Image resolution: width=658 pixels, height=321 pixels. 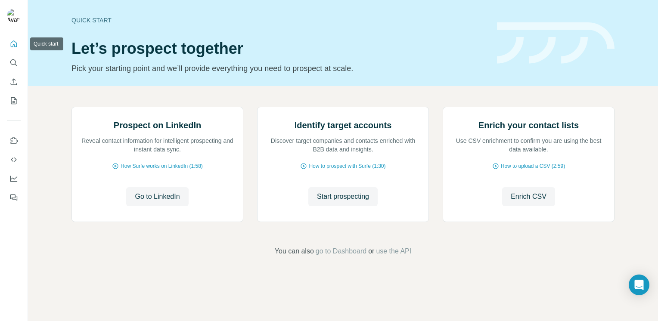 I want to click on h2: Enrich your contact lists, so click(x=528, y=125).